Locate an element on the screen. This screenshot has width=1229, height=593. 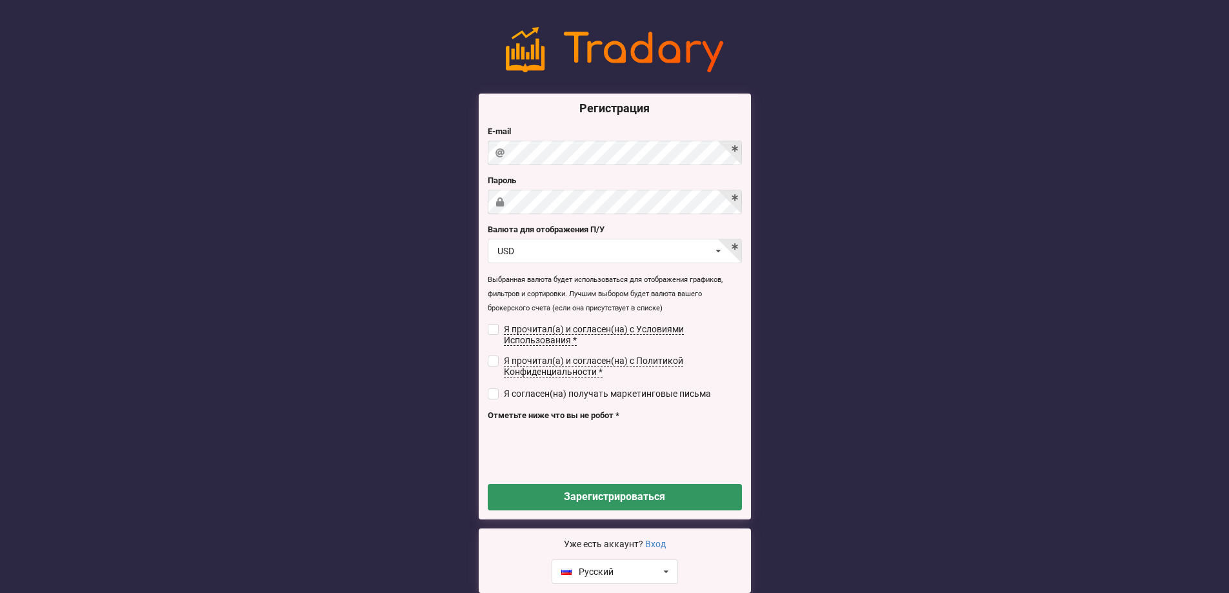
small: Выбранная валюта будет использоваться для отображения графиков, фильтров и сортировки. Лучшим выб... is located at coordinates (605, 293).